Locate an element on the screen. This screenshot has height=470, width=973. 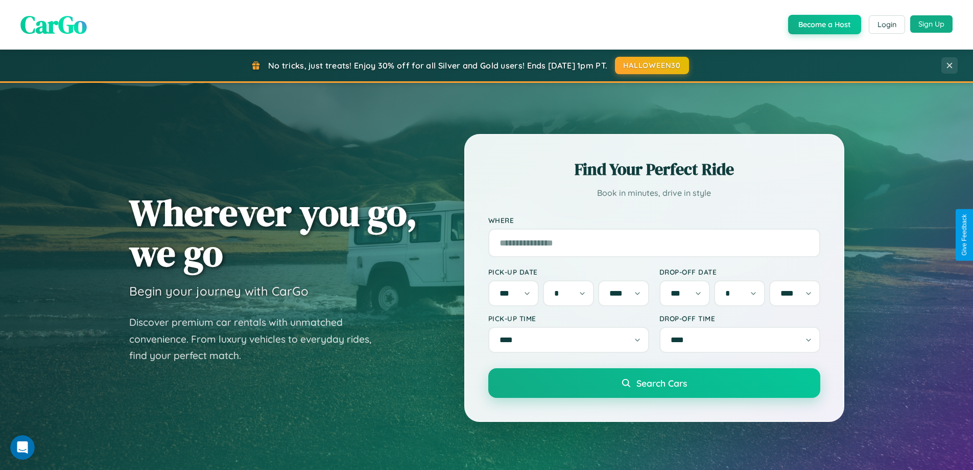
button: HALLOWEEN30 is located at coordinates (652, 65).